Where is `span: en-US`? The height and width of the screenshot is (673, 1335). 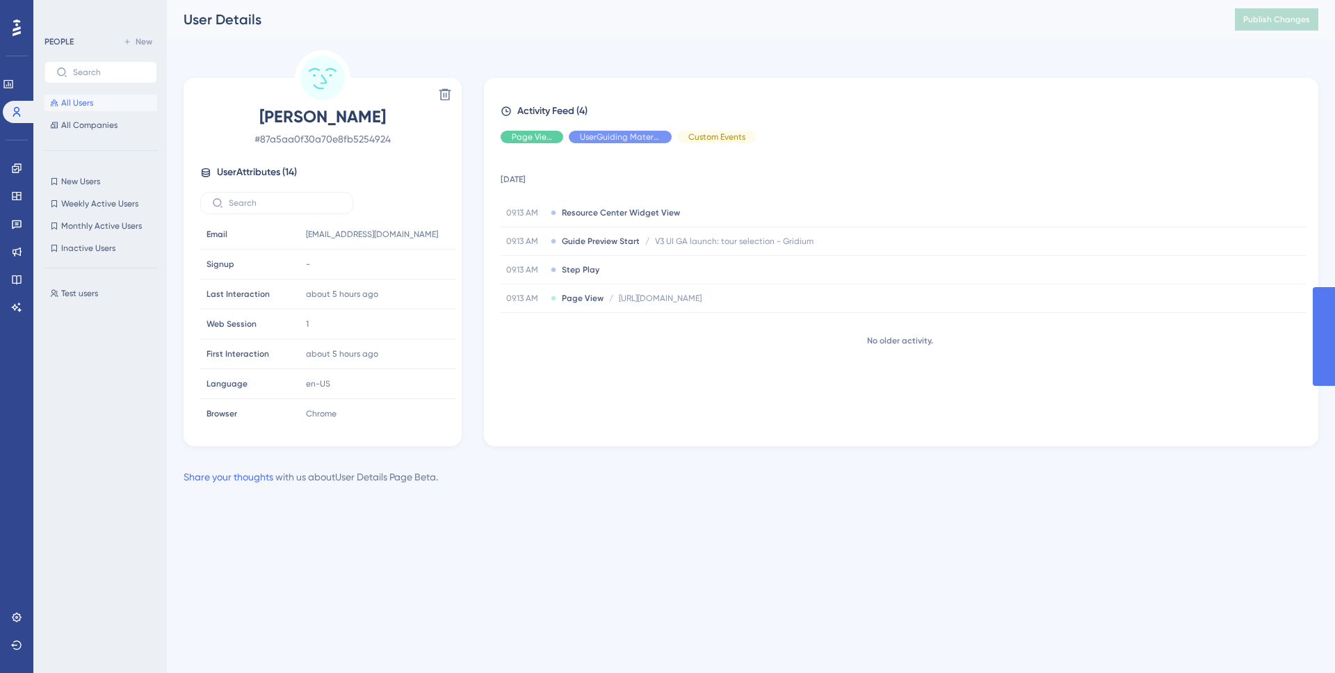
span: en-US is located at coordinates (318, 384).